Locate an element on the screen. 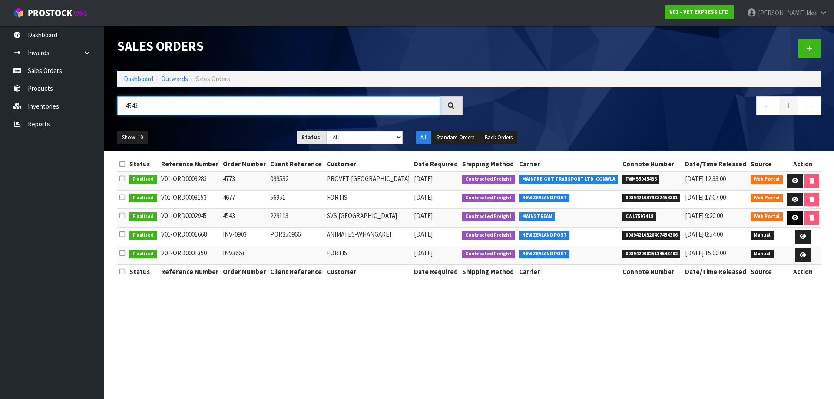  a: Dashboard is located at coordinates (139, 79).